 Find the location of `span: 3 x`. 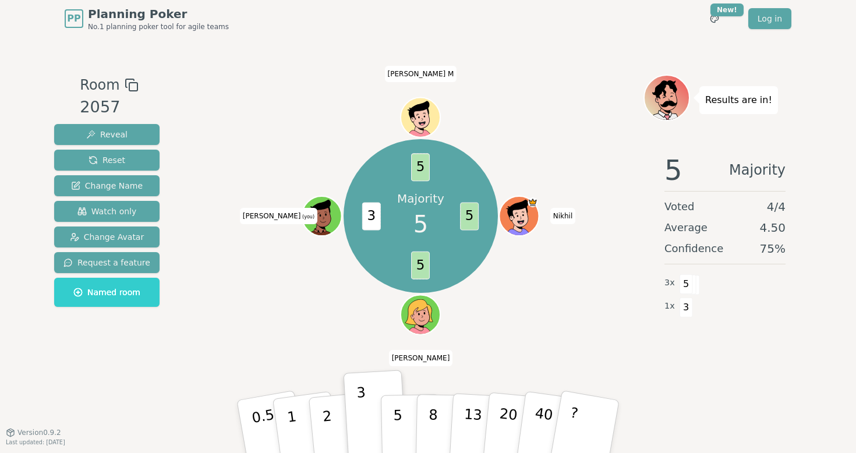

span: 3 x is located at coordinates (670, 283).